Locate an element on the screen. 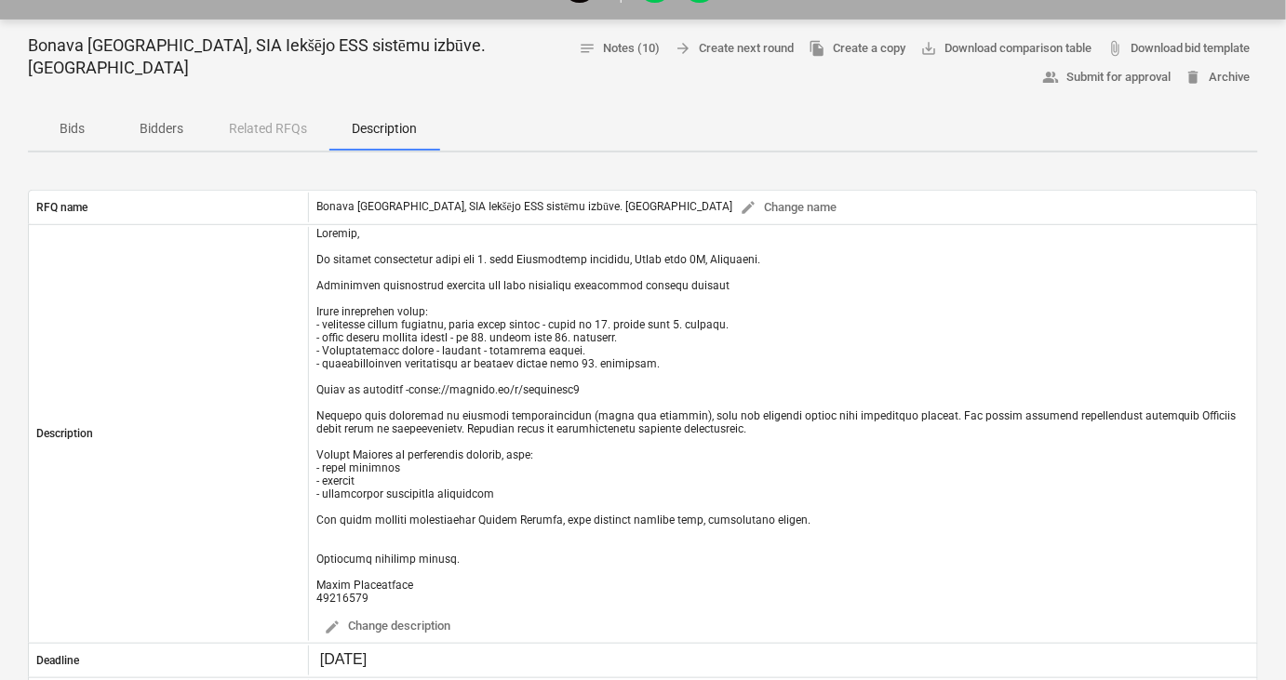 This screenshot has height=680, width=1286. span: Notes (10) is located at coordinates (619, 48).